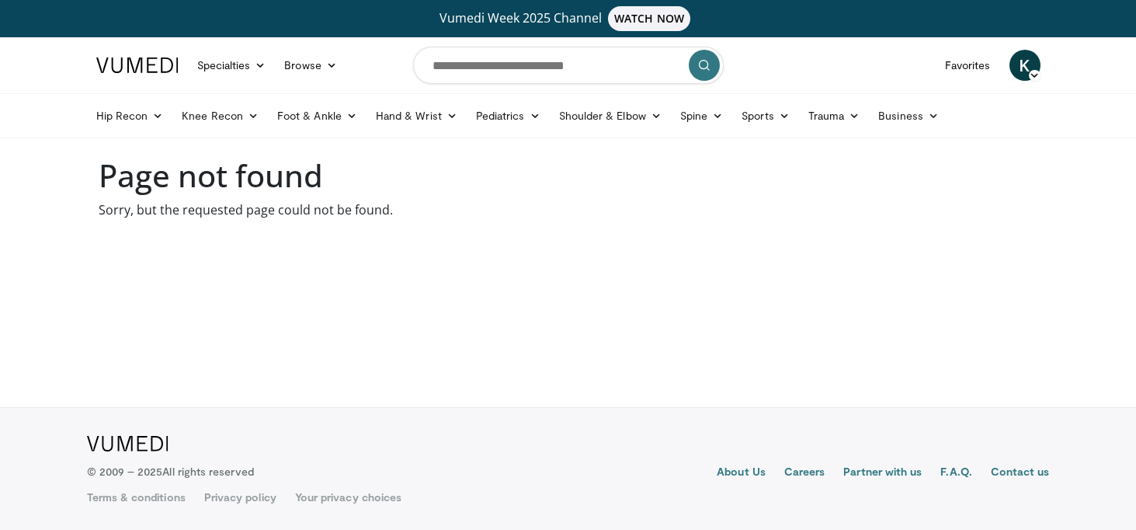  What do you see at coordinates (317, 116) in the screenshot?
I see `a: Foot & Ankle` at bounding box center [317, 116].